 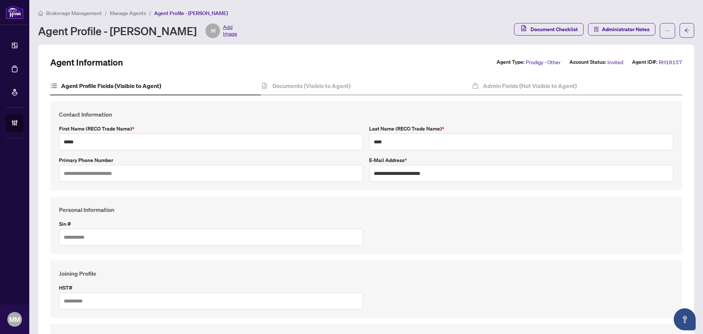 I want to click on span: Administrator Notes, so click(x=626, y=29).